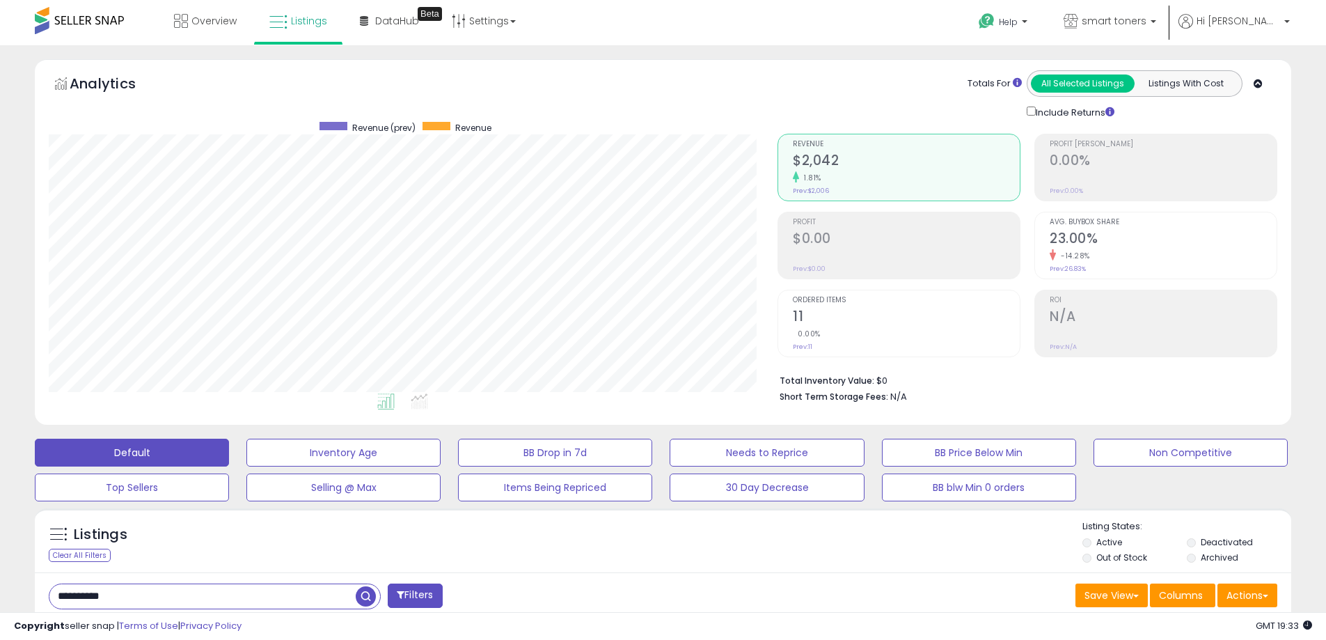 The width and height of the screenshot is (1326, 640). I want to click on h5: Listings, so click(100, 534).